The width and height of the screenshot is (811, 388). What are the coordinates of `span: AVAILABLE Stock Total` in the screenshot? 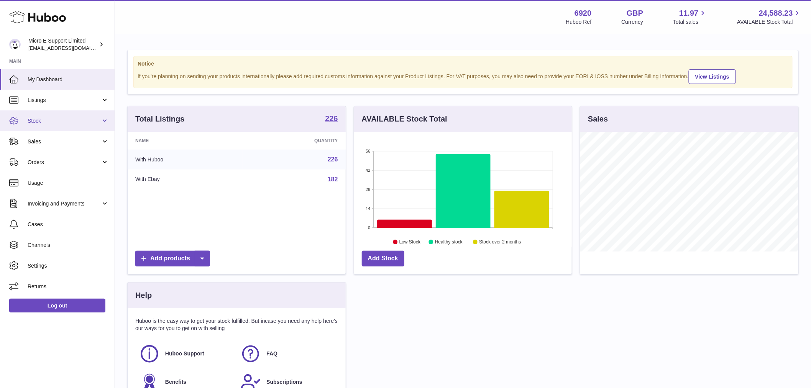 It's located at (769, 22).